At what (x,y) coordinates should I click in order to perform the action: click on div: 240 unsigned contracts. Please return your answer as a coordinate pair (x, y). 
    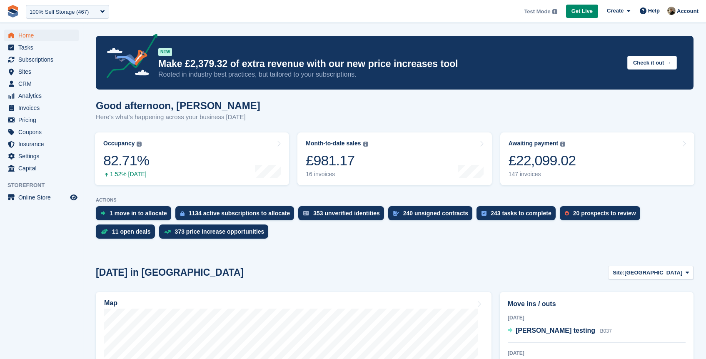
    Looking at the image, I should click on (436, 213).